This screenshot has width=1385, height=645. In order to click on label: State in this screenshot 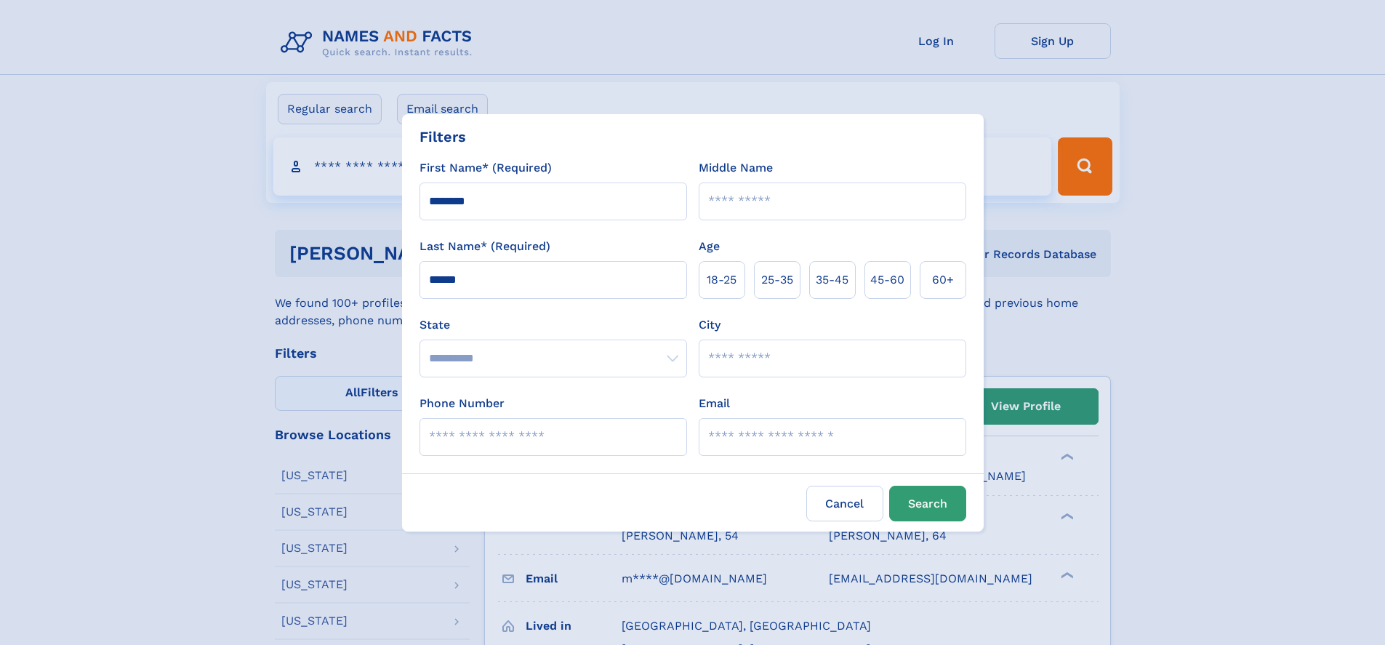, I will do `click(553, 325)`.